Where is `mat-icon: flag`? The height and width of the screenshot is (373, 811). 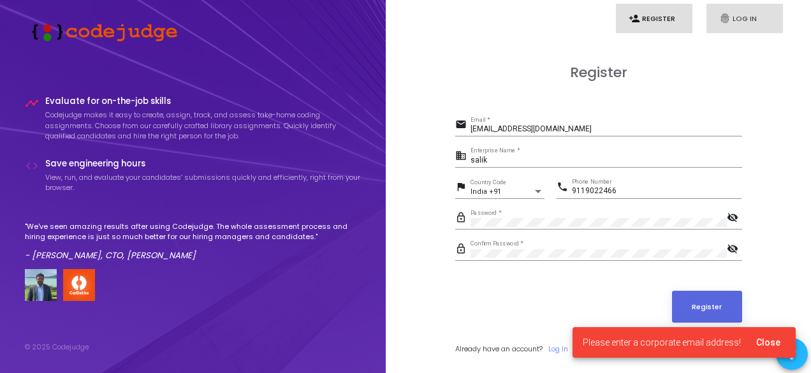
mat-icon: flag is located at coordinates (463, 188).